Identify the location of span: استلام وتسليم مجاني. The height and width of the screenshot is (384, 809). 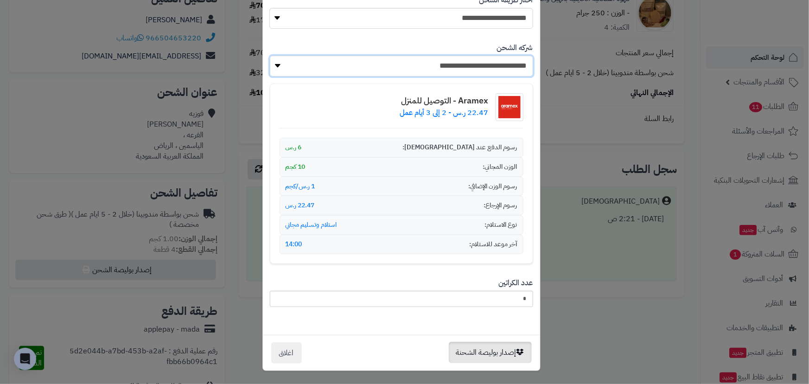
(311, 225).